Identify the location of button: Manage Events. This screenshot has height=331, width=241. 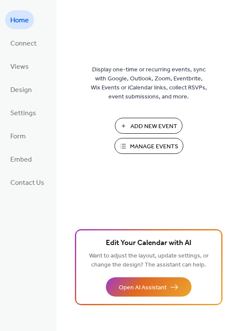
(149, 146).